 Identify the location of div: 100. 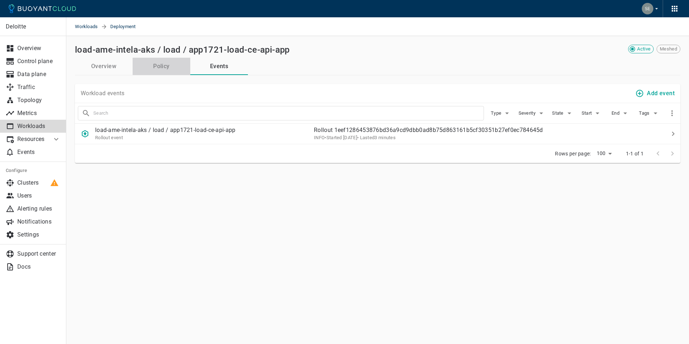
(604, 153).